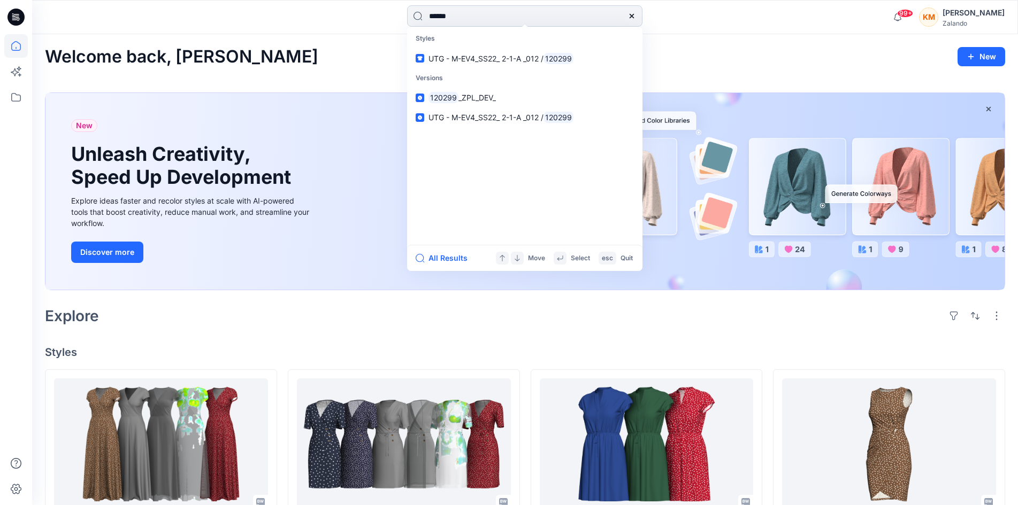 This screenshot has height=505, width=1018. Describe the element at coordinates (981, 57) in the screenshot. I see `button: New` at that location.